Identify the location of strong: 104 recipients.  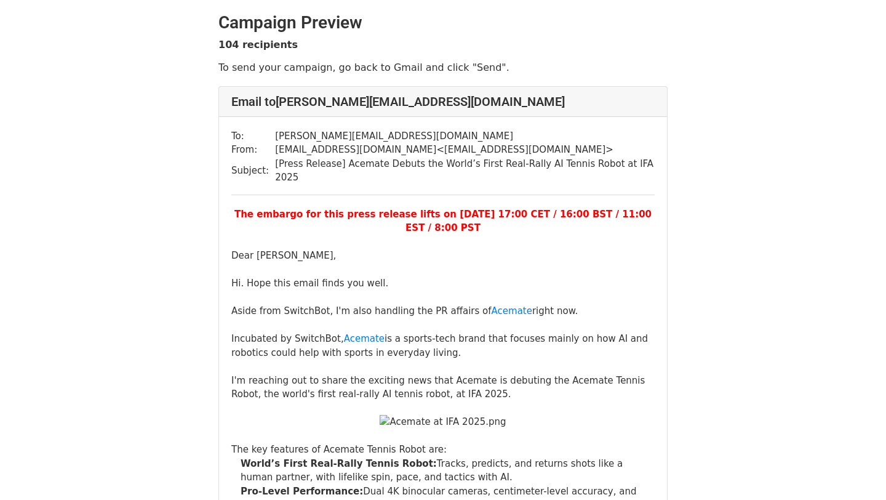
(258, 44).